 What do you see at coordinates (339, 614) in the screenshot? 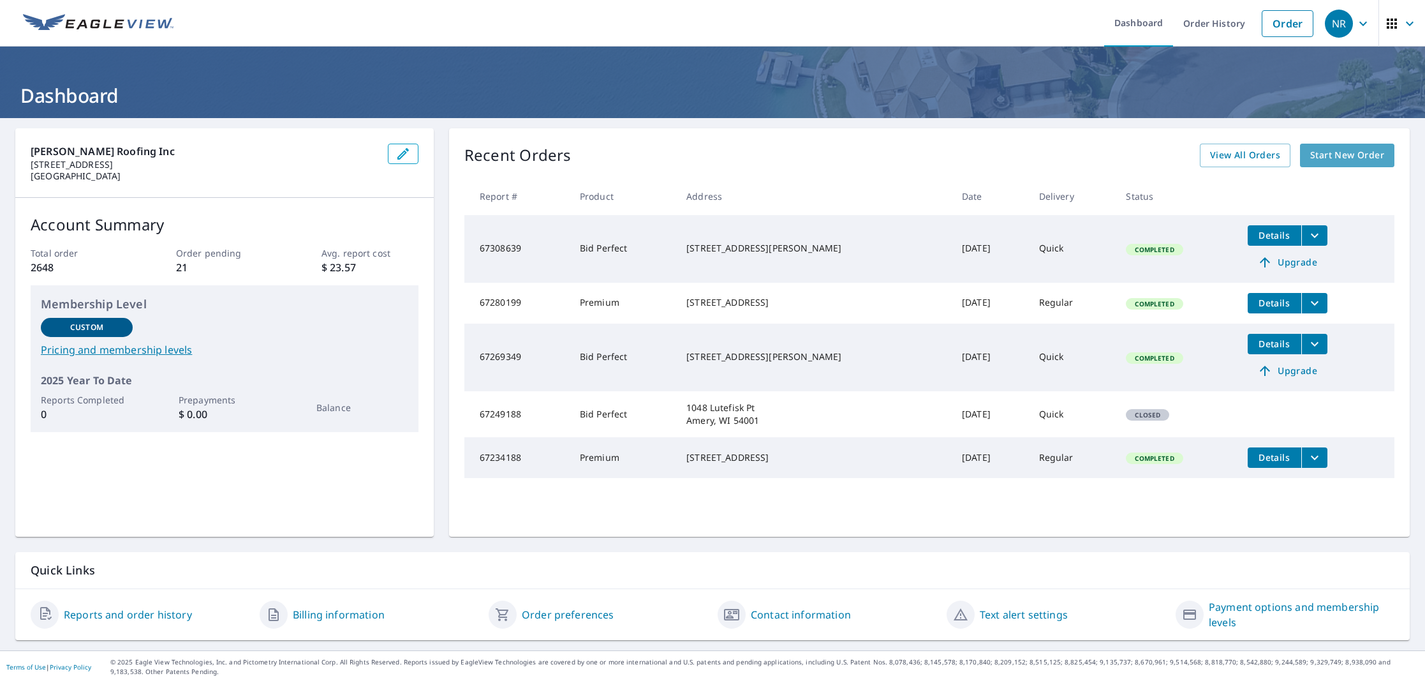
I see `a: Billing information` at bounding box center [339, 614].